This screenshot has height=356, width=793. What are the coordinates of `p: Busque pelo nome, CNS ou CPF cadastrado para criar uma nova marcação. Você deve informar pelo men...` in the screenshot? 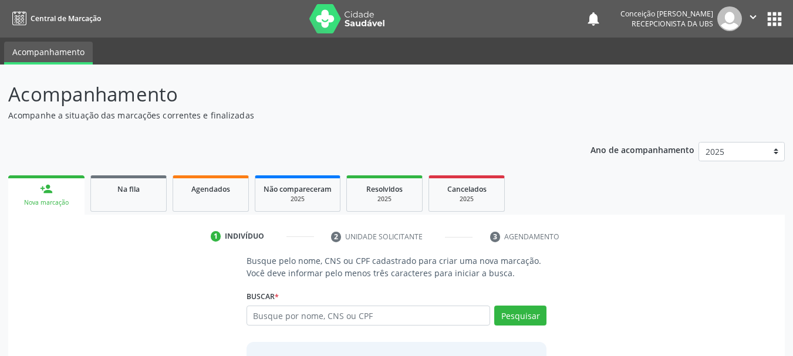 It's located at (397, 267).